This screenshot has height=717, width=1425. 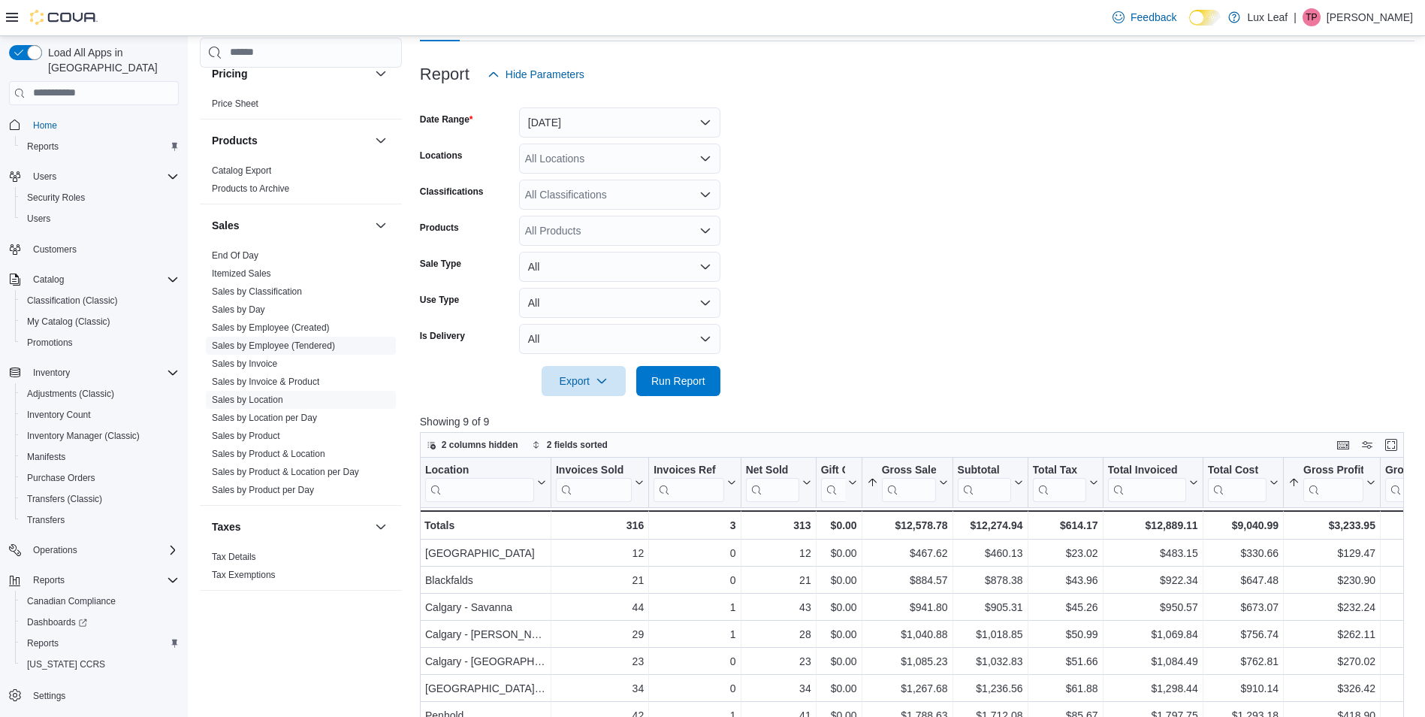 I want to click on div: $1,032.83, so click(x=989, y=661).